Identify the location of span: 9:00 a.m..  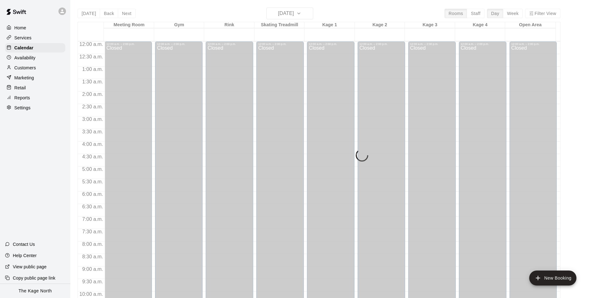
(92, 269).